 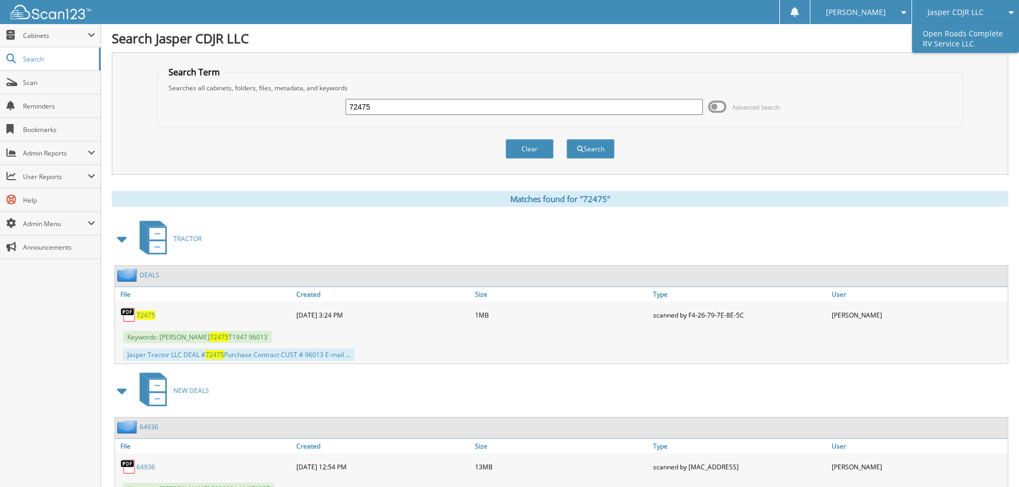 I want to click on span: Announcements, so click(x=59, y=247).